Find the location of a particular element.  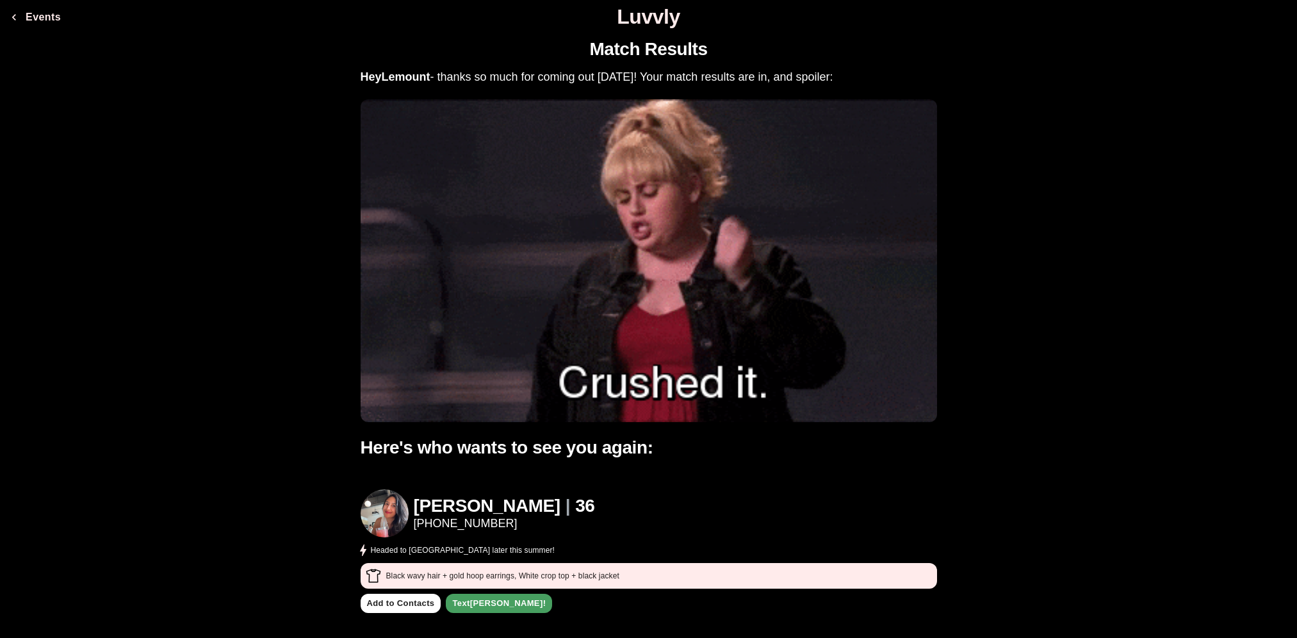

h1: Match Results is located at coordinates (648, 49).